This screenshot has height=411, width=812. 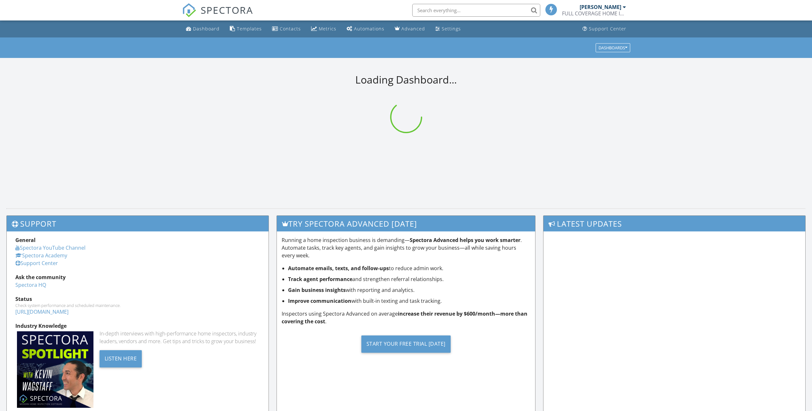 What do you see at coordinates (138, 299) in the screenshot?
I see `div: Status` at bounding box center [138, 299].